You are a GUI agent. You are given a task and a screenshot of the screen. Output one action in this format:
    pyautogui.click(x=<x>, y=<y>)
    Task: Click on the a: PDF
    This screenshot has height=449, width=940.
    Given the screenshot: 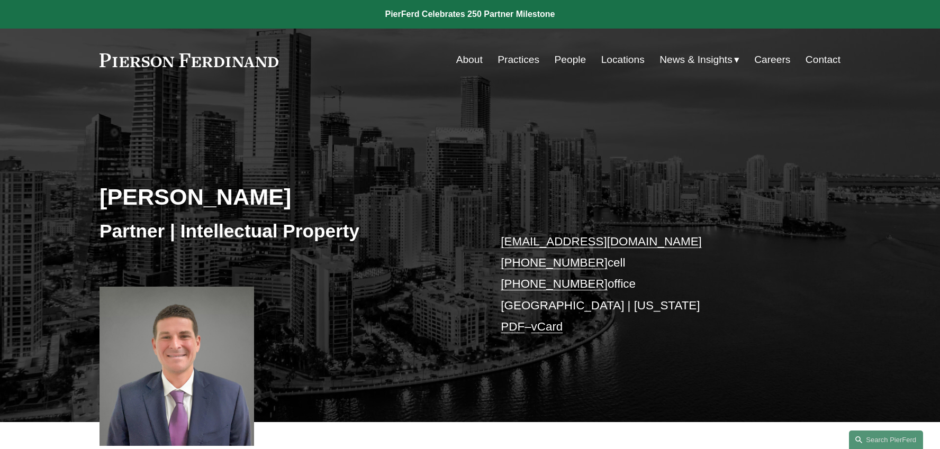 What is the action you would take?
    pyautogui.click(x=512, y=327)
    